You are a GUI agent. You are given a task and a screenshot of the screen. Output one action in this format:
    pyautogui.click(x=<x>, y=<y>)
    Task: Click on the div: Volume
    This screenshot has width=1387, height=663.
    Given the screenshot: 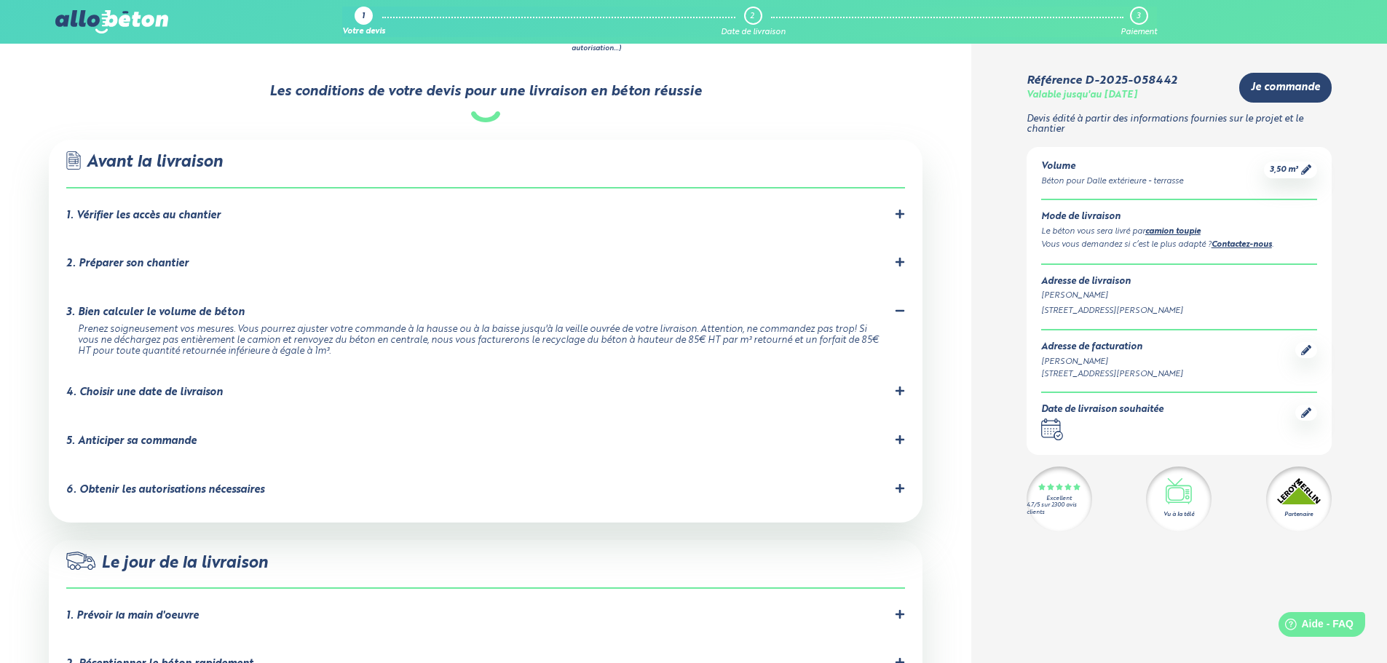 What is the action you would take?
    pyautogui.click(x=1112, y=167)
    